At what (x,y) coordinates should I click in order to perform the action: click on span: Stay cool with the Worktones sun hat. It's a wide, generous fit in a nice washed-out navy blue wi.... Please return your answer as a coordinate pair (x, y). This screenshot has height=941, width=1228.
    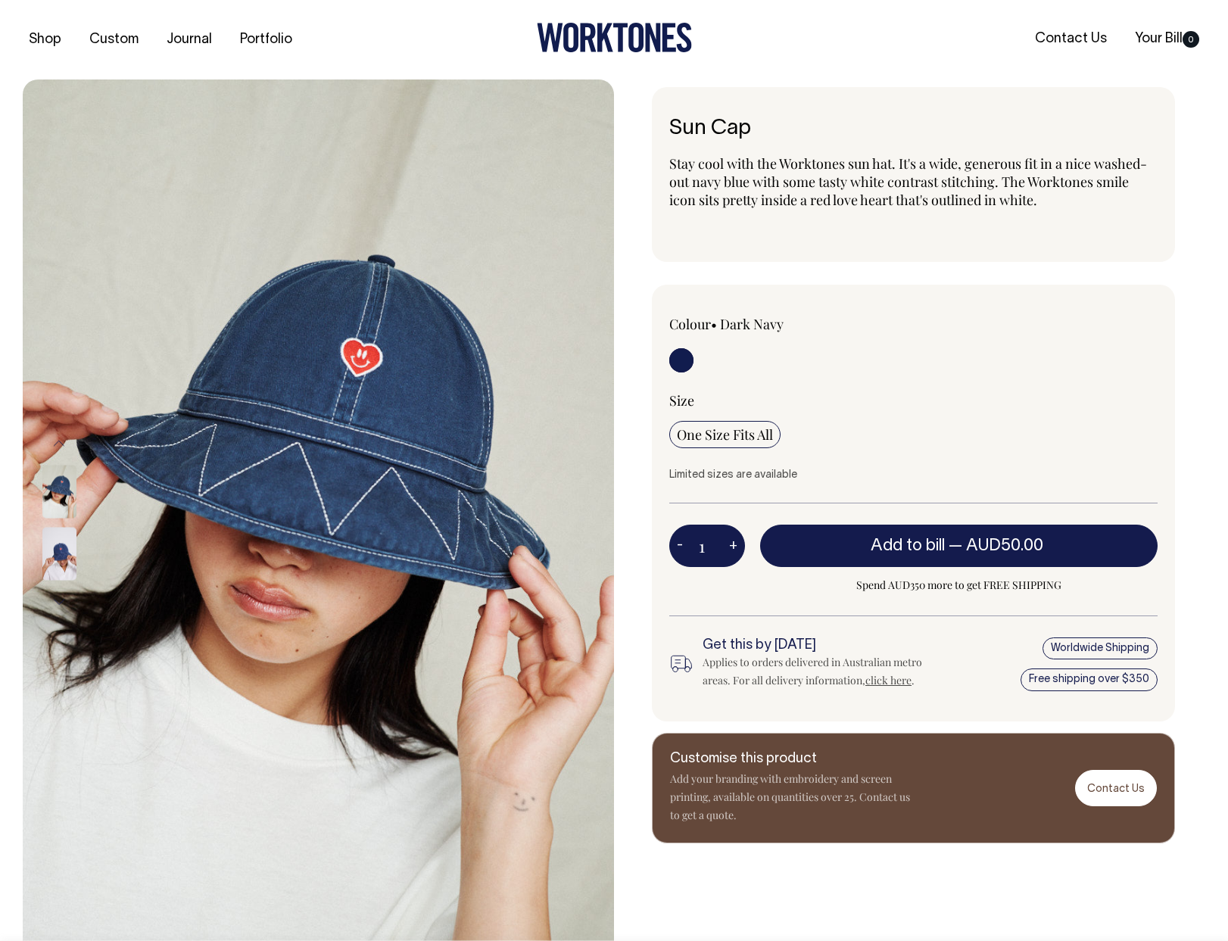
    Looking at the image, I should click on (908, 182).